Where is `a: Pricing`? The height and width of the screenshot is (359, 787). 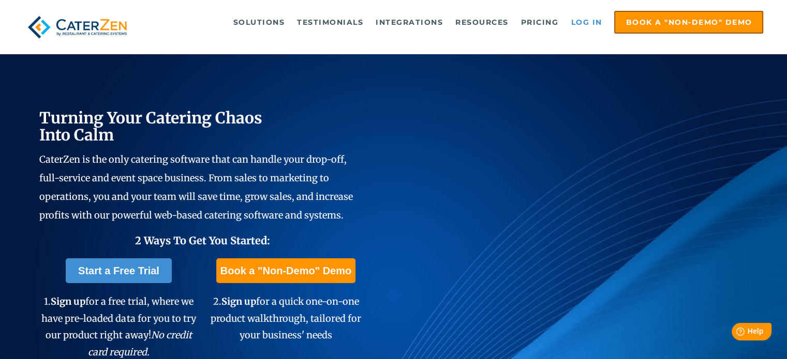 a: Pricing is located at coordinates (539, 22).